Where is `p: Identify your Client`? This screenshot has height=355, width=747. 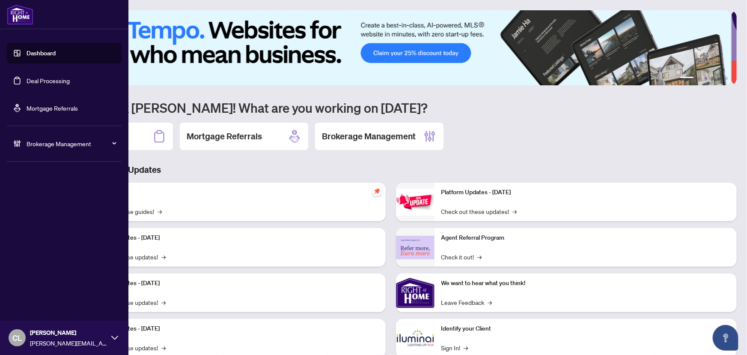
p: Identify your Client is located at coordinates (586, 328).